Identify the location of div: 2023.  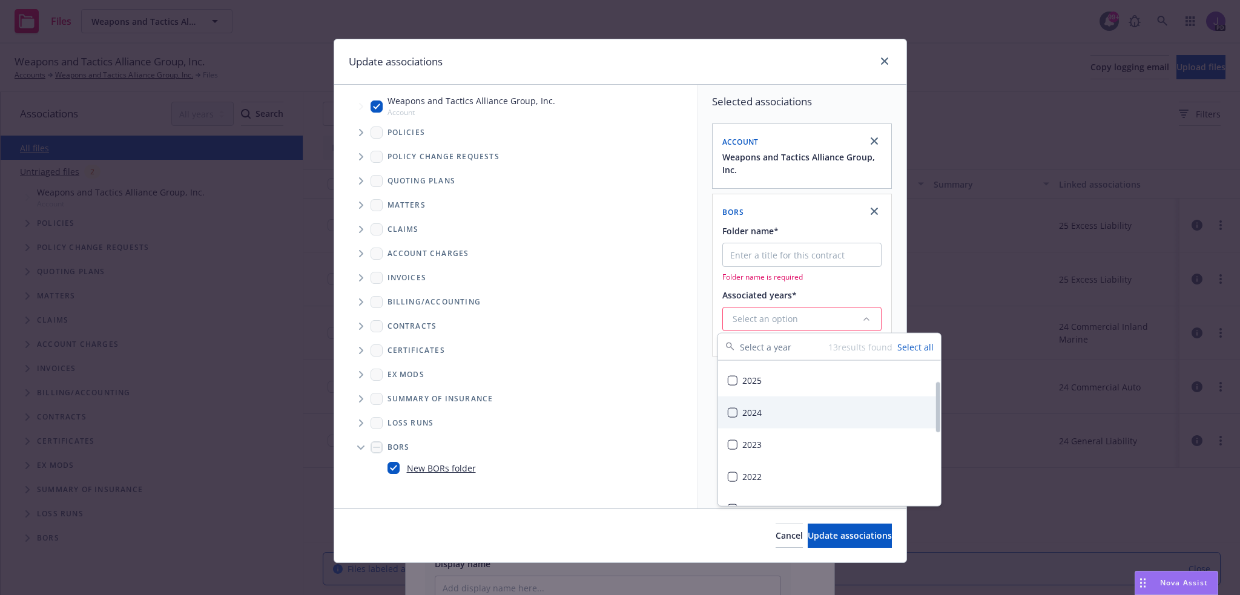
(829, 444).